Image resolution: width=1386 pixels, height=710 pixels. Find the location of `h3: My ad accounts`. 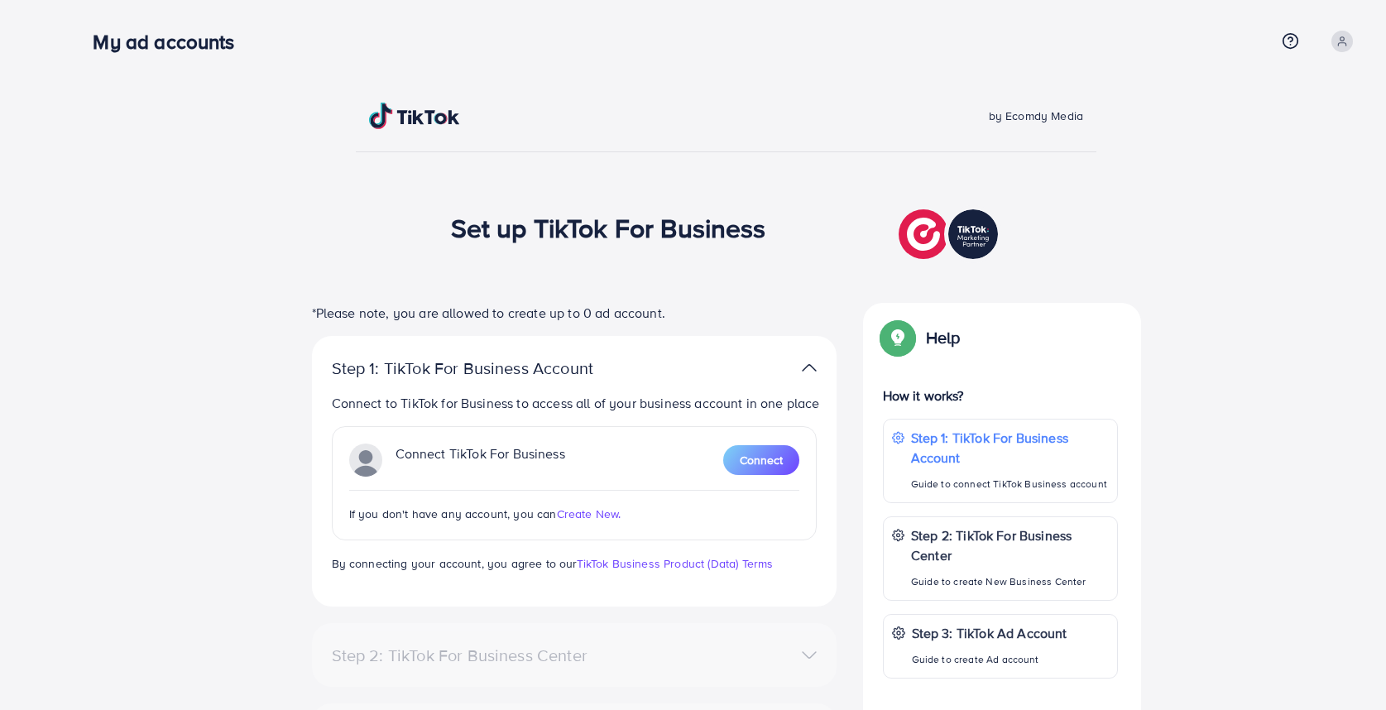

h3: My ad accounts is located at coordinates (170, 41).